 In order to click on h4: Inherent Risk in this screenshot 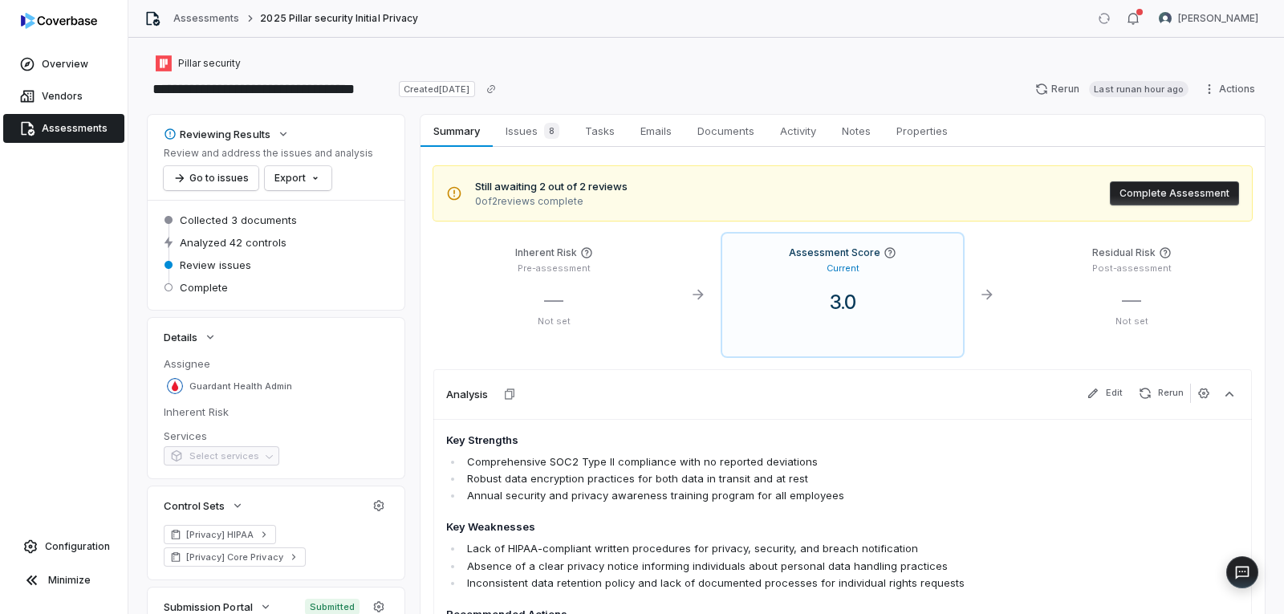, I will do `click(546, 253)`.